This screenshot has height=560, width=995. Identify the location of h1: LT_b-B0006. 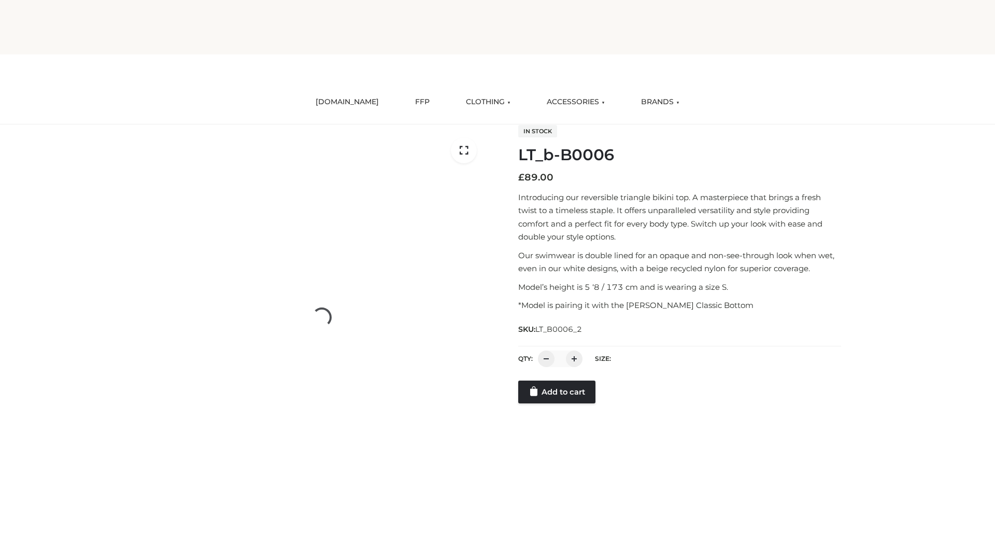
(679, 155).